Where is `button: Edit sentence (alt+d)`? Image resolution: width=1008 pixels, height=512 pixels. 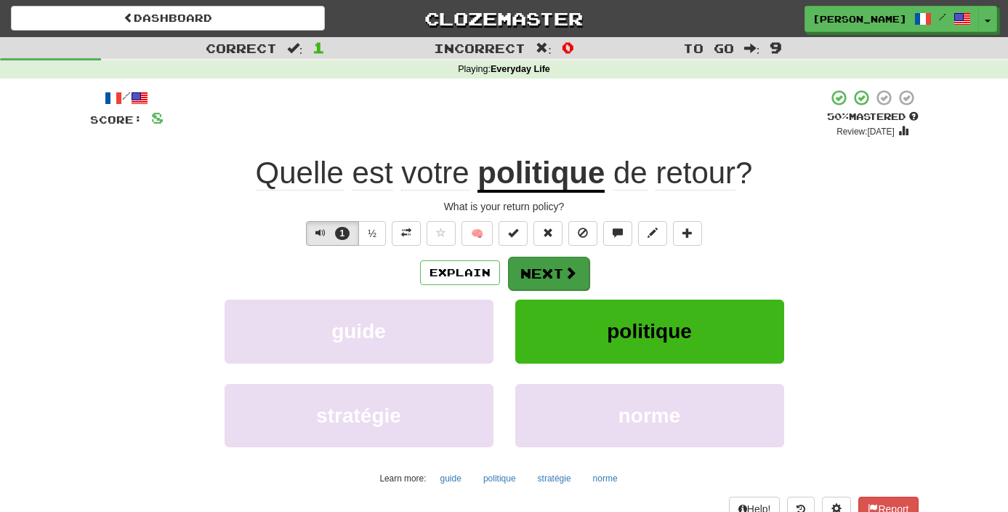 button: Edit sentence (alt+d) is located at coordinates (653, 233).